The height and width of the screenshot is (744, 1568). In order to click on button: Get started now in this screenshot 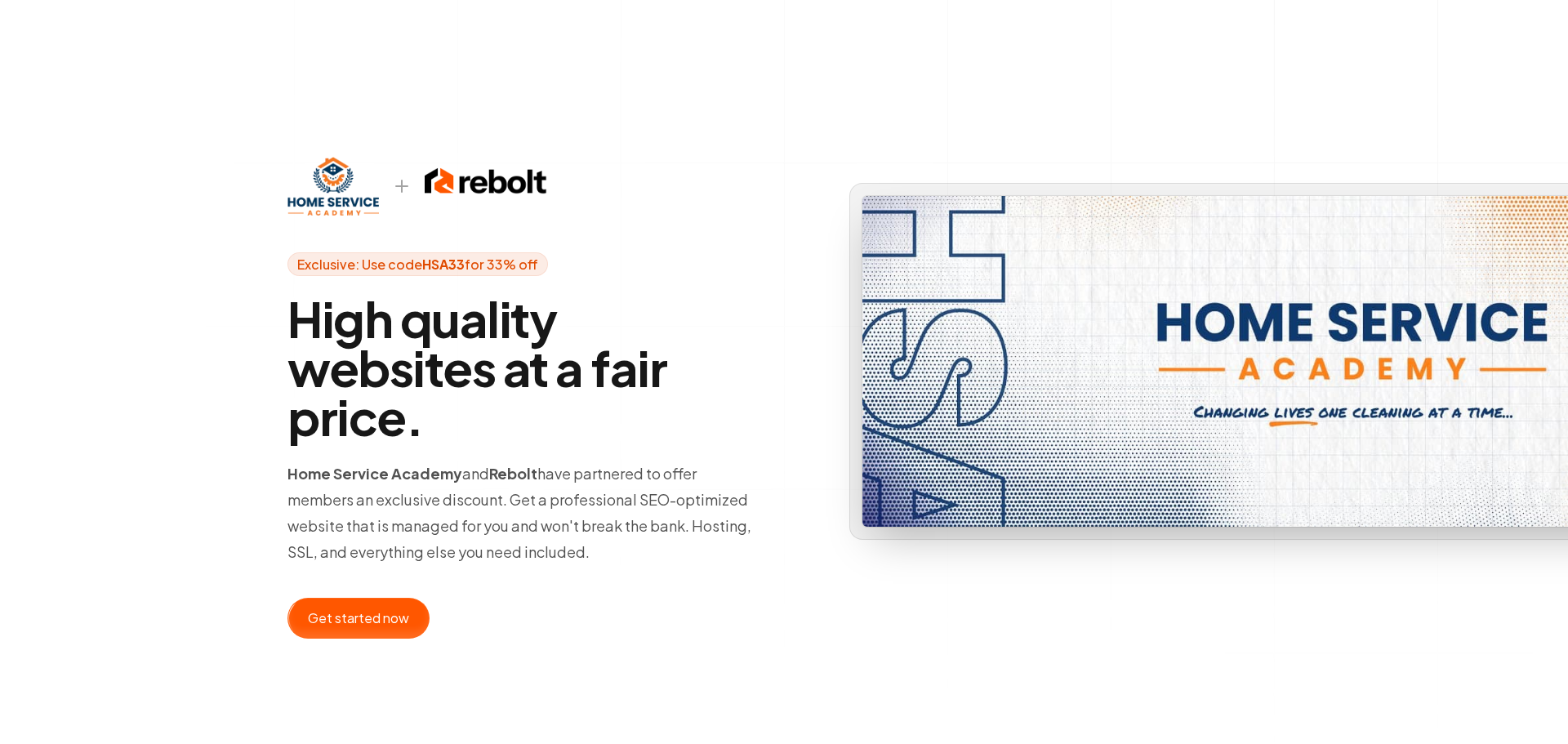, I will do `click(358, 618)`.